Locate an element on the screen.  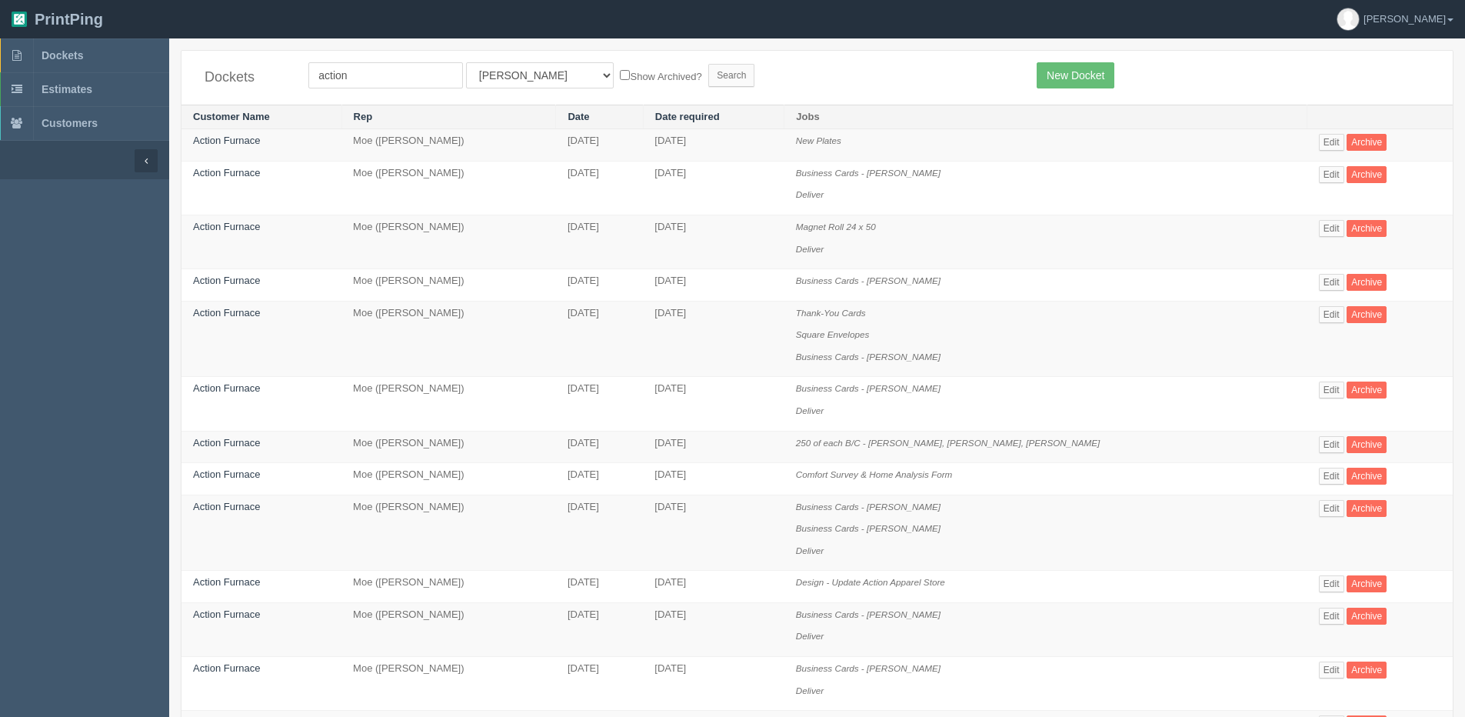
img: logo-3e63b451c926e2ac314895c53de4908e5d424f24456219fb08d385ab2e579770.png is located at coordinates (19, 19).